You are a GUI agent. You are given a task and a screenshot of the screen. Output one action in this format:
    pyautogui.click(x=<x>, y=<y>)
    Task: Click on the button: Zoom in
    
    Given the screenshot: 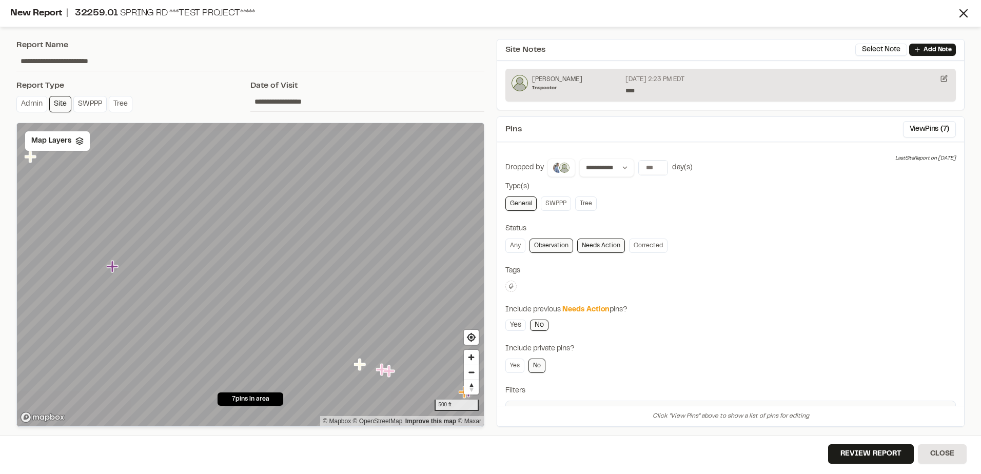 What is the action you would take?
    pyautogui.click(x=471, y=357)
    